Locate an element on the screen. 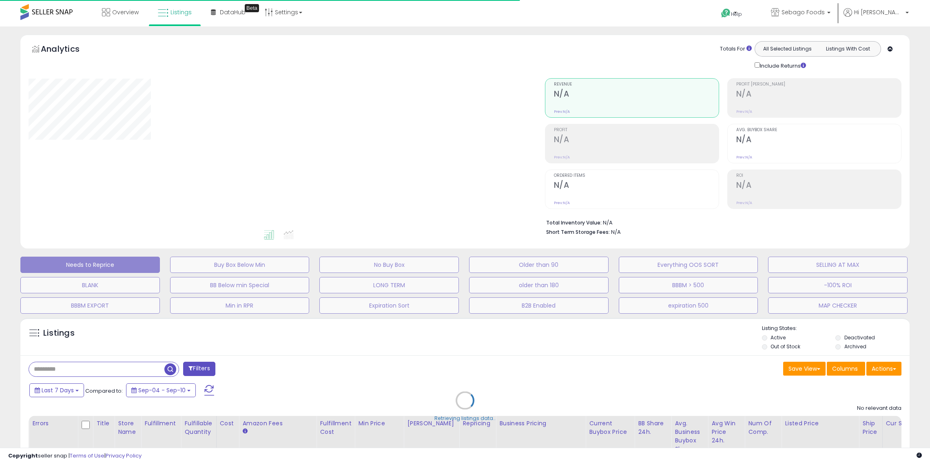 Image resolution: width=930 pixels, height=464 pixels. div: Retrieving listings data.. is located at coordinates (465, 419).